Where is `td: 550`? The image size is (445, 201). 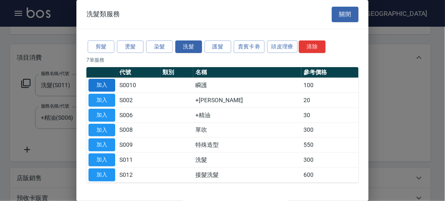
td: 550 is located at coordinates (330, 145).